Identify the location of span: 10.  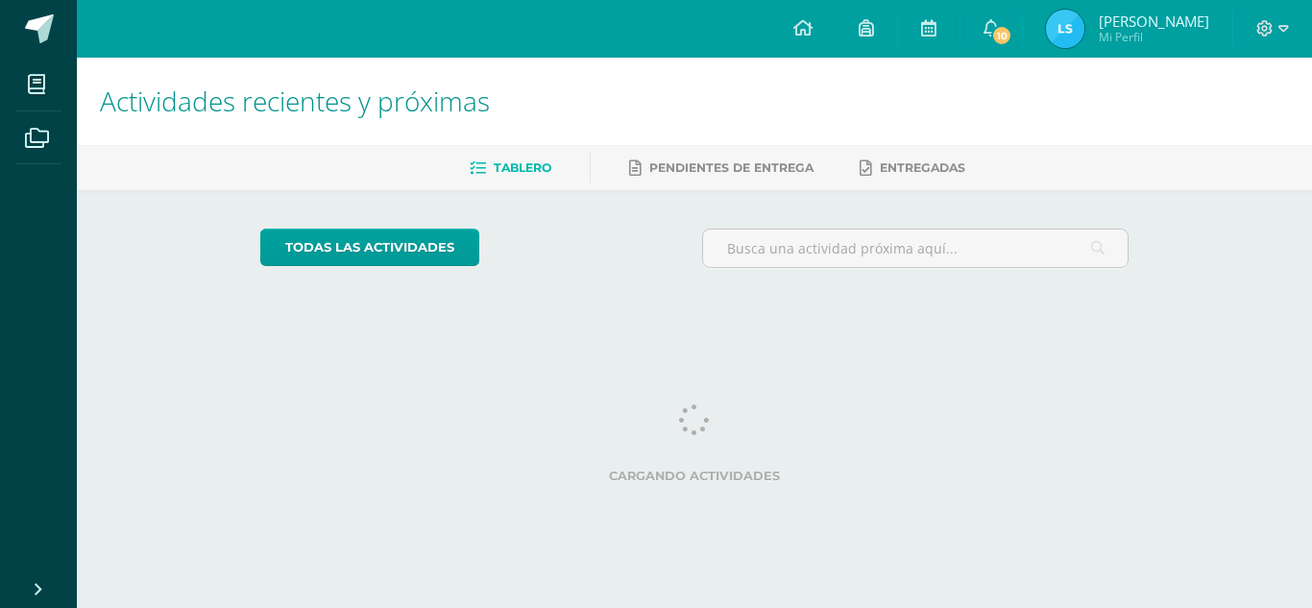
(1002, 36).